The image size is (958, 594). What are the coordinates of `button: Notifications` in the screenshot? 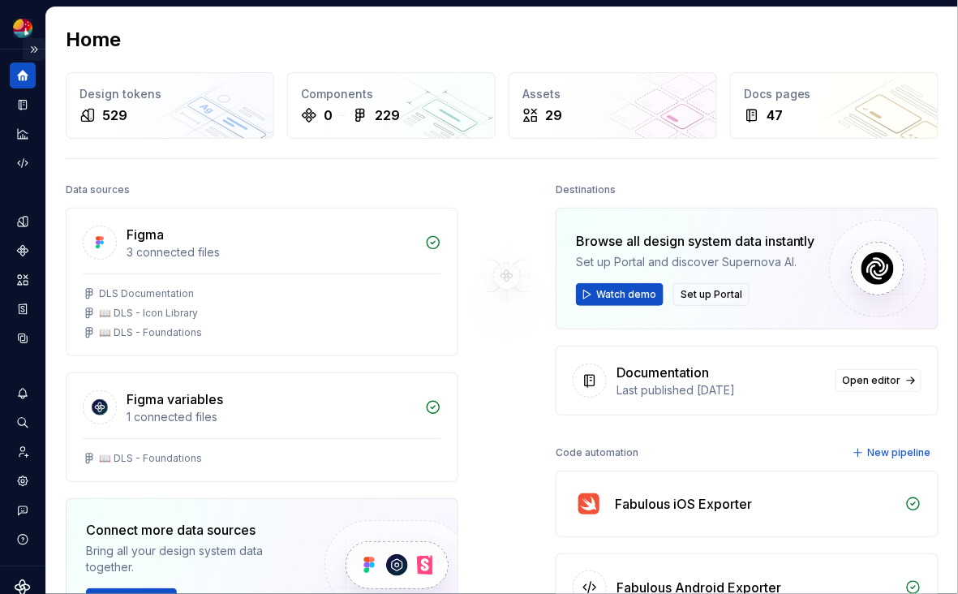 It's located at (23, 393).